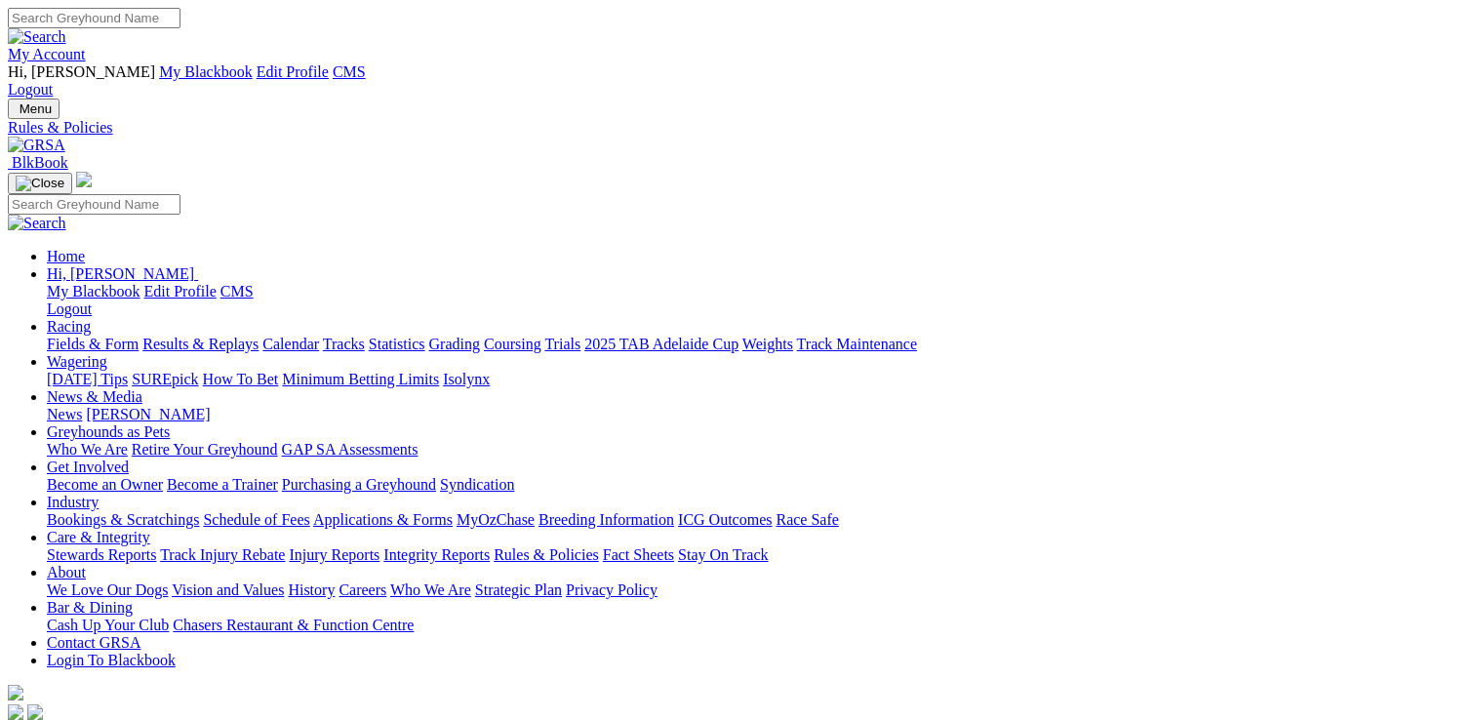 This screenshot has width=1476, height=720. What do you see at coordinates (200, 343) in the screenshot?
I see `a: Results & Replays` at bounding box center [200, 343].